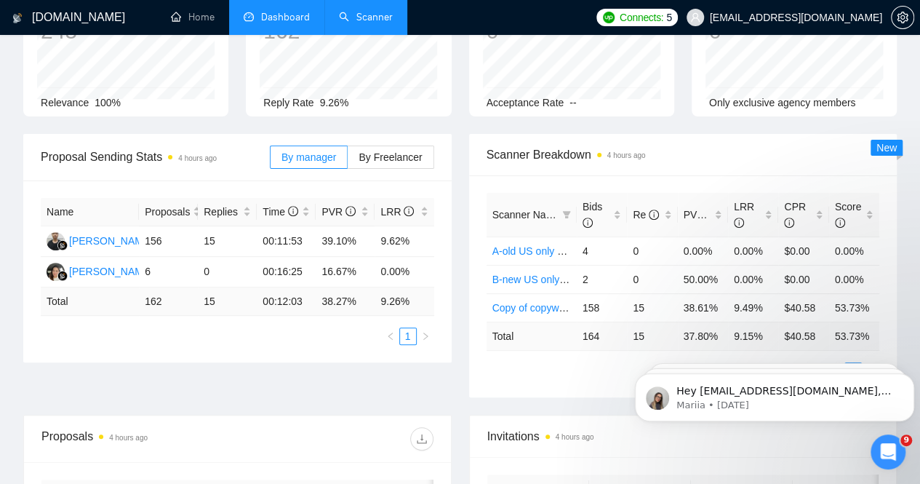  Describe the element at coordinates (795, 215) in the screenshot. I see `span: CPR` at that location.